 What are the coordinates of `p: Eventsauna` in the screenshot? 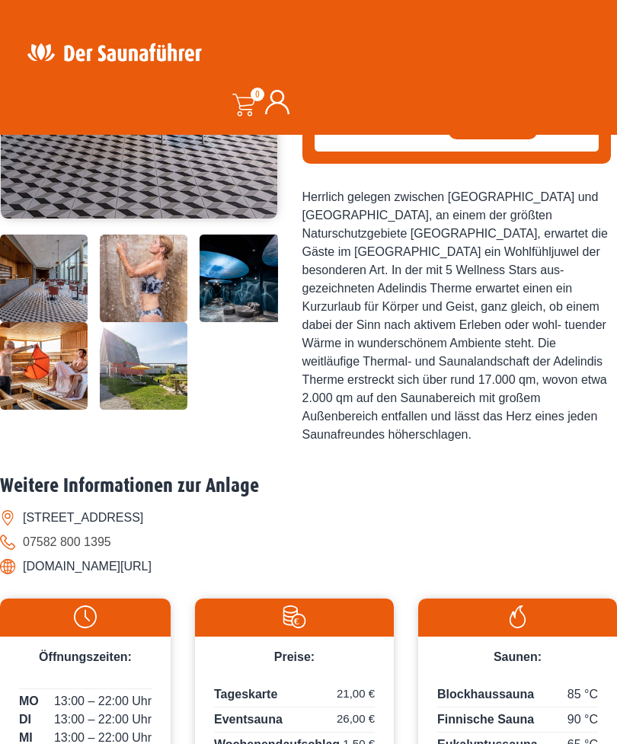 It's located at (294, 721).